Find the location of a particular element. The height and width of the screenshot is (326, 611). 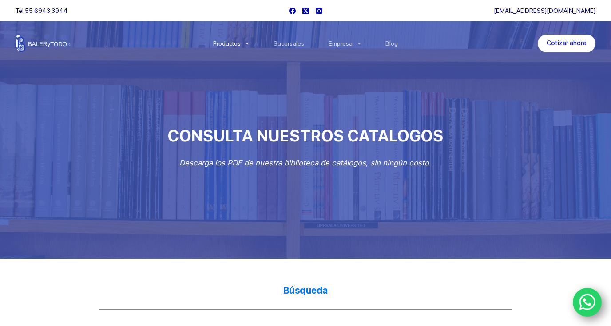

img: Balerytodo is located at coordinates (43, 44).